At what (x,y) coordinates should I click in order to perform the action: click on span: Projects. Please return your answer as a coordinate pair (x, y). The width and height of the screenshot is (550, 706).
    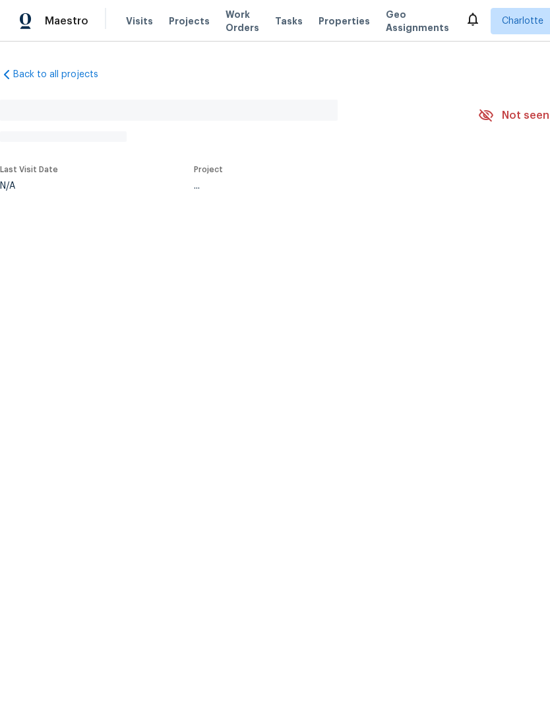
    Looking at the image, I should click on (189, 21).